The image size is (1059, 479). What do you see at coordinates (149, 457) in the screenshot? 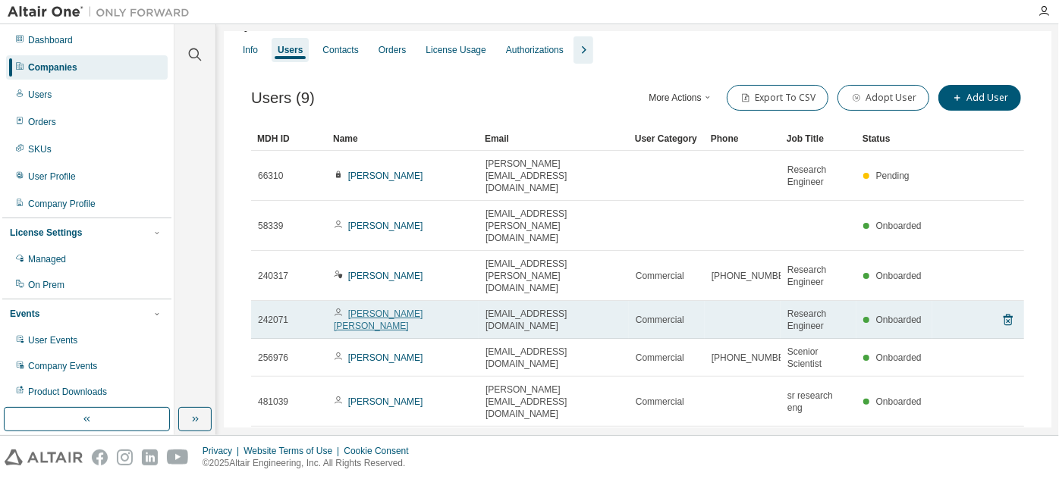
I see `img: linkedin.svg` at bounding box center [149, 457].